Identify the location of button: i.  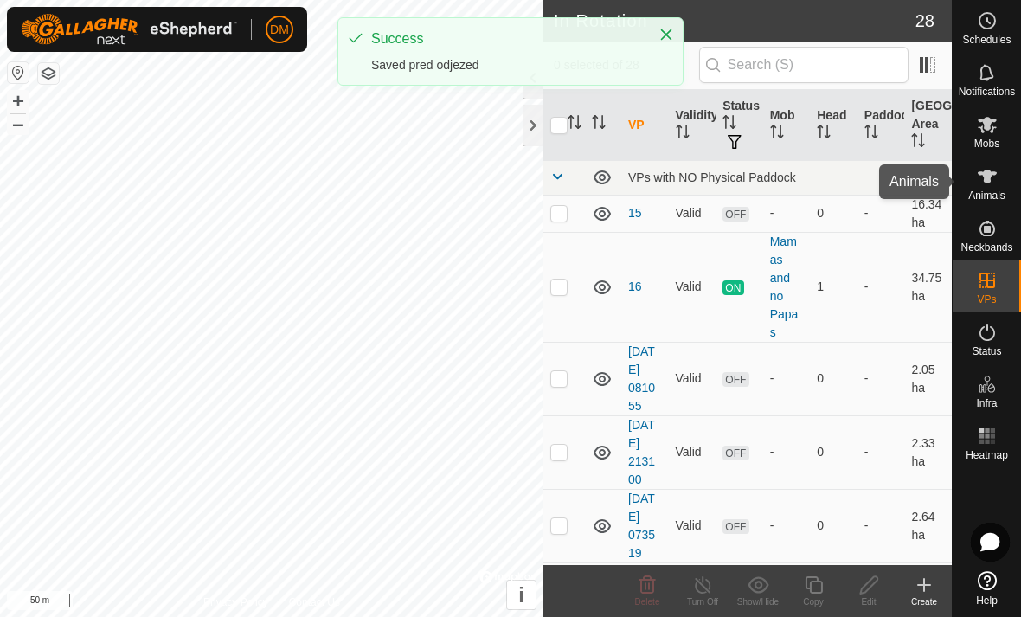
(521, 594).